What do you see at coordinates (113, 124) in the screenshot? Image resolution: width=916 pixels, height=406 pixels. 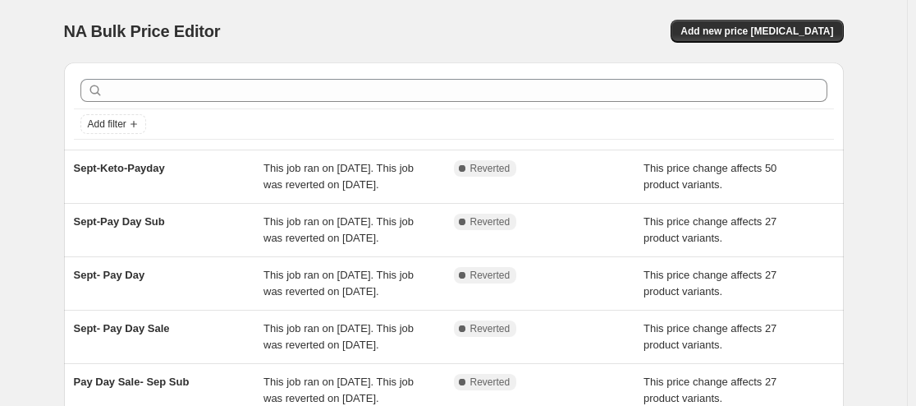 I see `button: Add filter` at bounding box center [113, 124].